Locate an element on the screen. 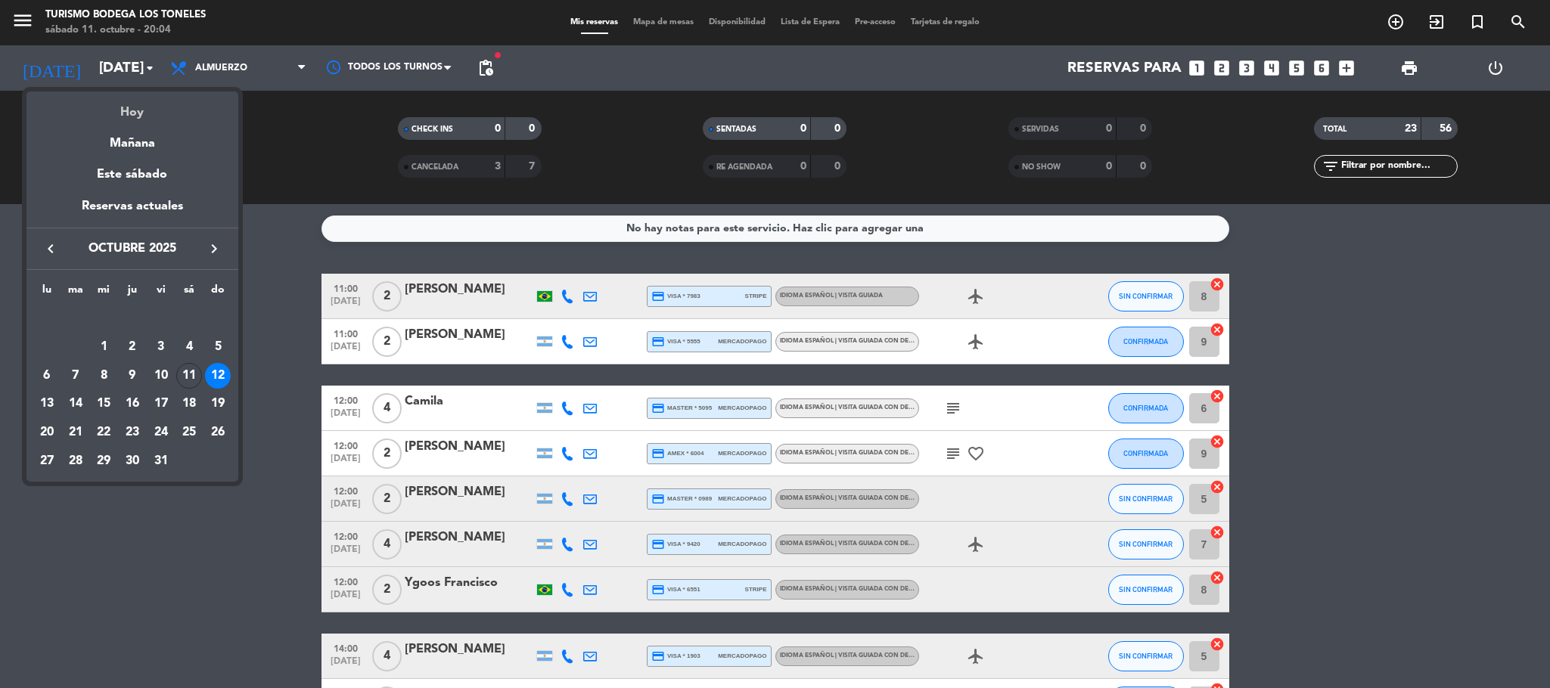 This screenshot has height=688, width=1550. div: 28 is located at coordinates (76, 461).